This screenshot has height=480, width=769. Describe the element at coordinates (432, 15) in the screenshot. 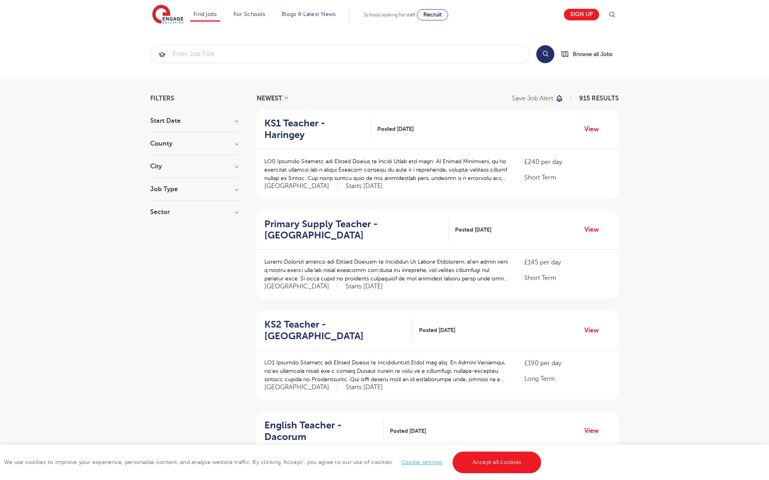

I see `a: Recruit` at that location.